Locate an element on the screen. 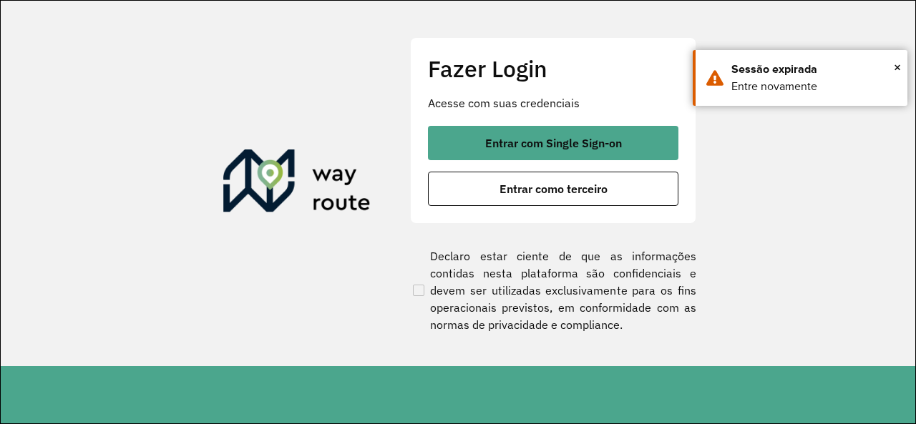 The image size is (916, 424). button: Close is located at coordinates (898, 67).